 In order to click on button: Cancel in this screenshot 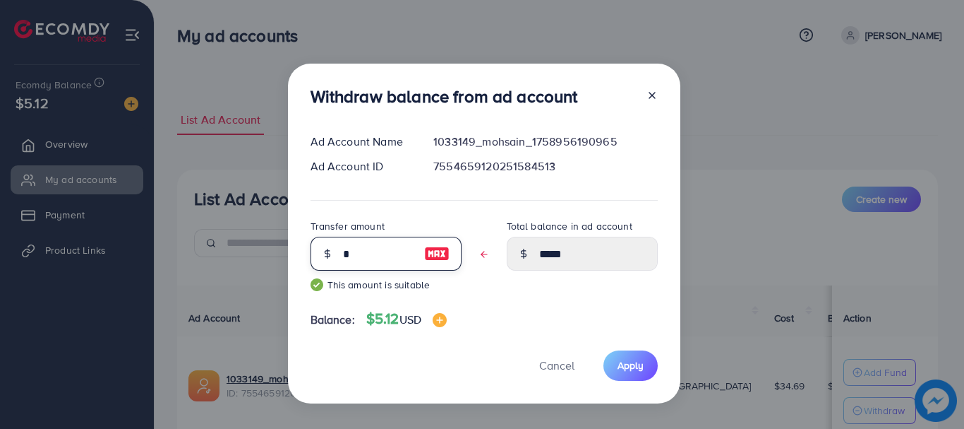, I will do `click(557, 365)`.